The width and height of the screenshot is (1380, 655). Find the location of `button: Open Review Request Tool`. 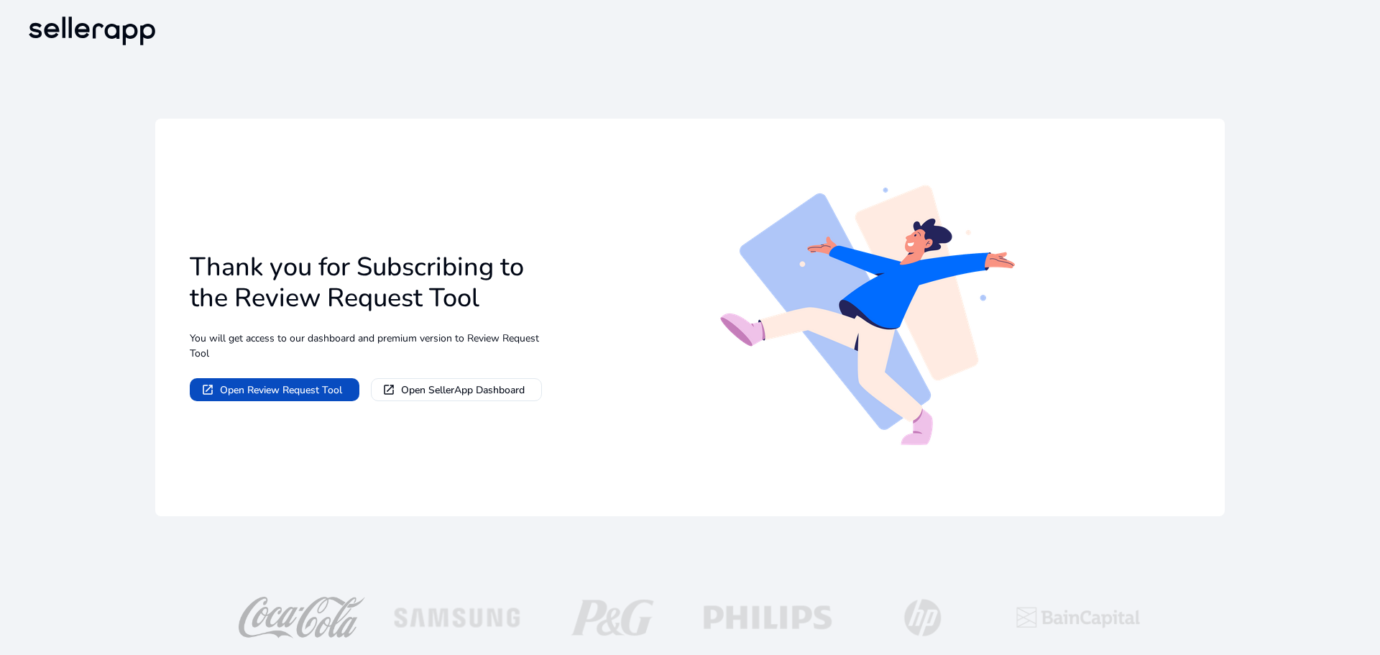

button: Open Review Request Tool is located at coordinates (275, 390).